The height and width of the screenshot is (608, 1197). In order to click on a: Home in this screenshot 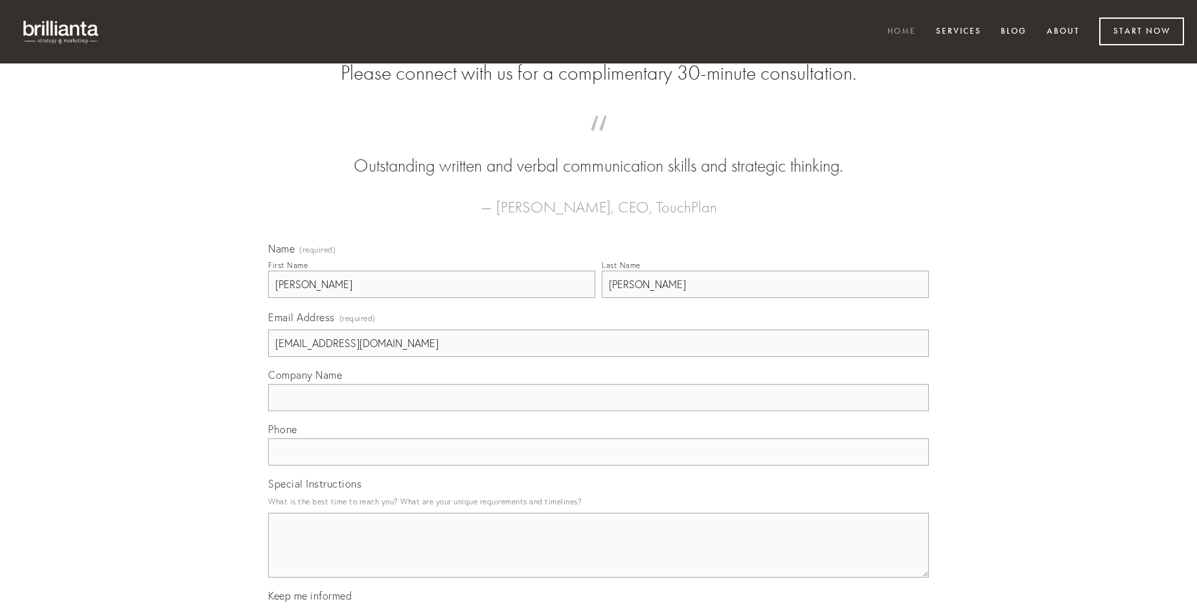, I will do `click(902, 32)`.